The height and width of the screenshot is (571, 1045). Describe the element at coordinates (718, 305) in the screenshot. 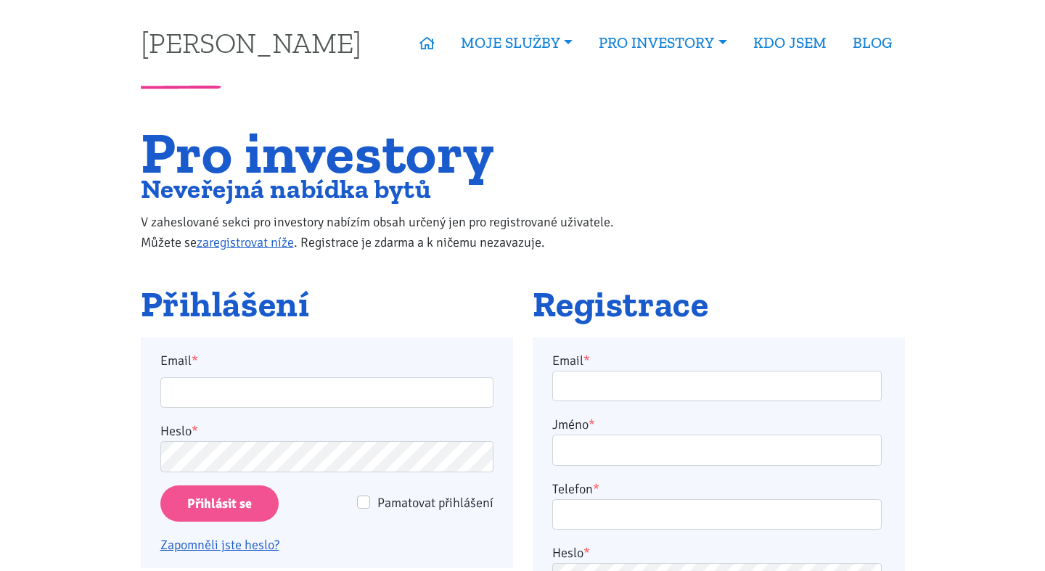

I see `h2: Registrace` at that location.